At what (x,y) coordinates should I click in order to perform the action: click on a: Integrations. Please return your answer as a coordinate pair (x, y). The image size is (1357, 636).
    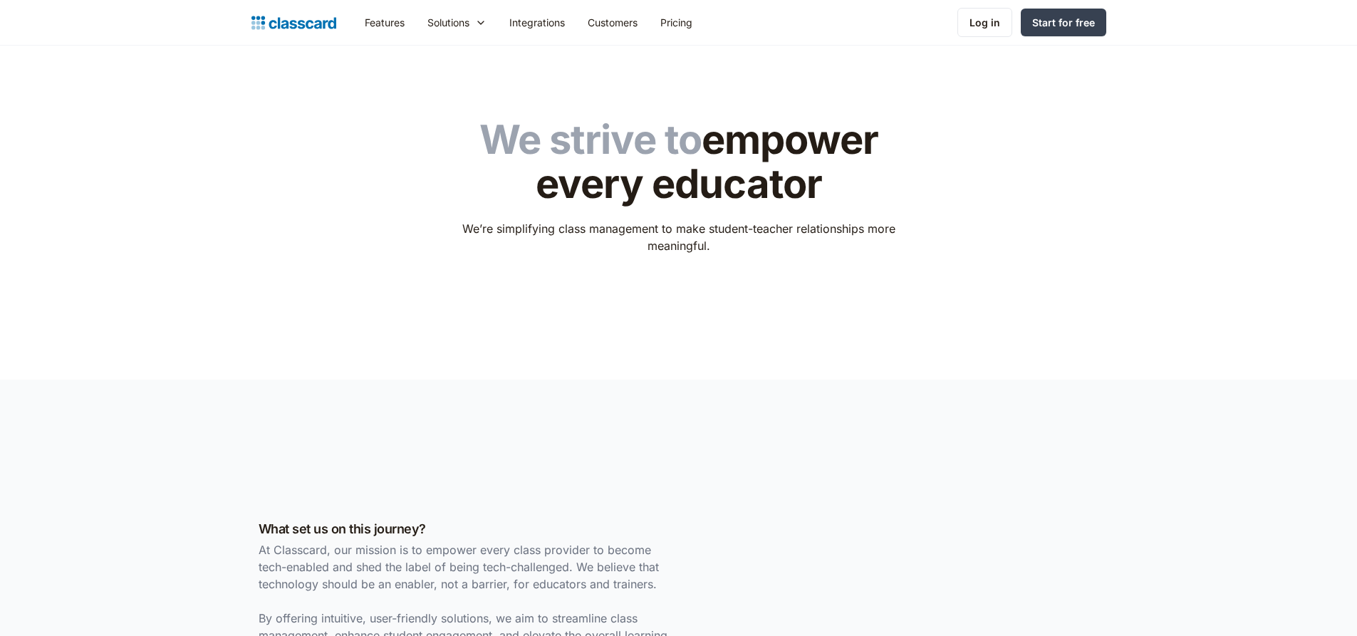
    Looking at the image, I should click on (537, 22).